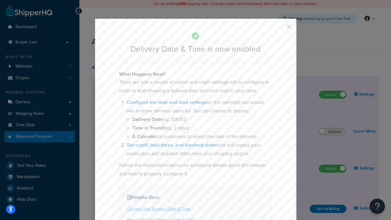 Image resolution: width=391 pixels, height=220 pixels. What do you see at coordinates (202, 128) in the screenshot?
I see `li: (eg. 3 days)` at bounding box center [202, 128].